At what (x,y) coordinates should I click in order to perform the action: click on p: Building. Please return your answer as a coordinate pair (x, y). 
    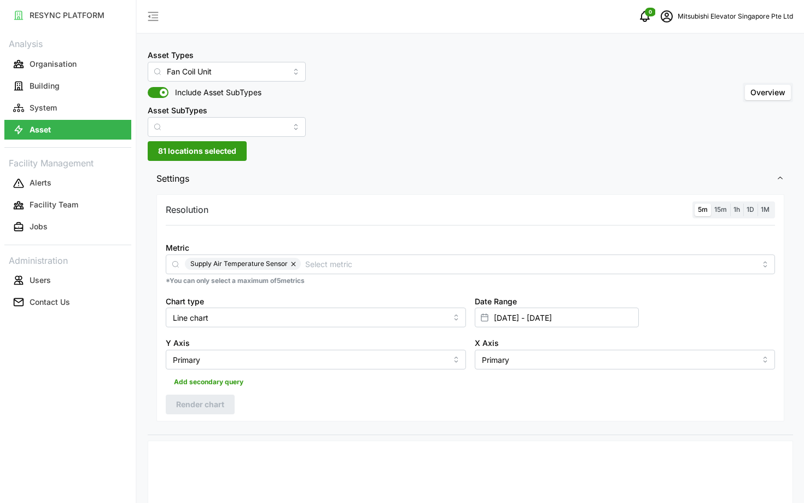
    Looking at the image, I should click on (44, 86).